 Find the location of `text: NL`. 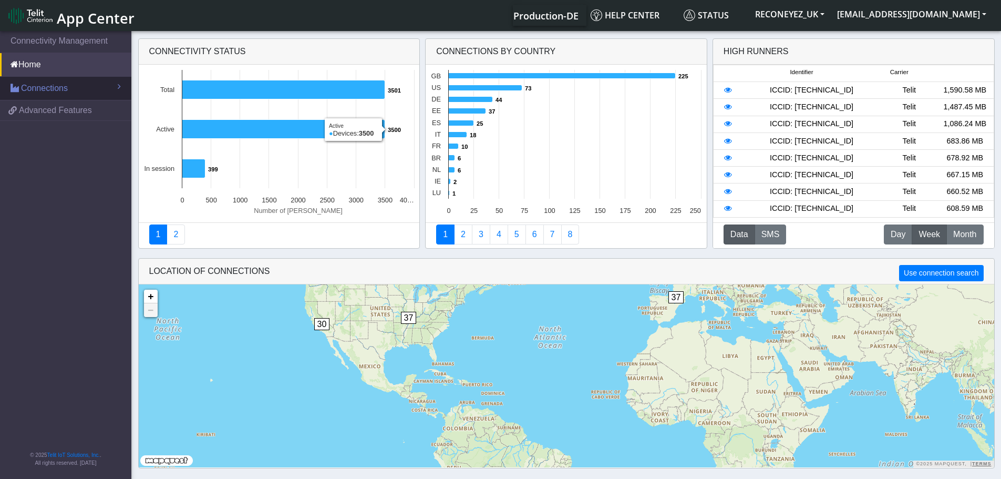

text: NL is located at coordinates (437, 169).